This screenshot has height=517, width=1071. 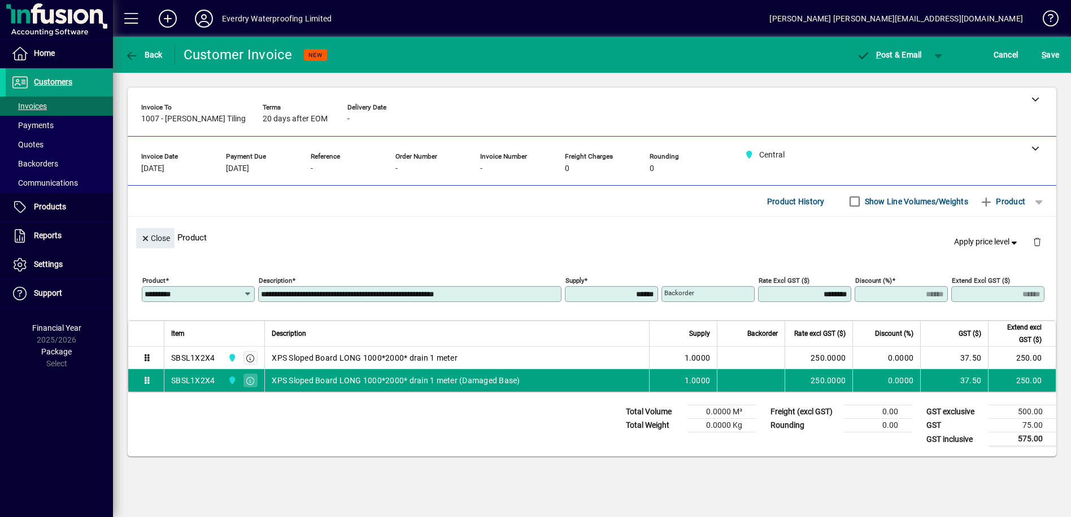 What do you see at coordinates (364, 358) in the screenshot?
I see `span: XPS Sloped Board LONG 1000*2000* drain 1 meter` at bounding box center [364, 358].